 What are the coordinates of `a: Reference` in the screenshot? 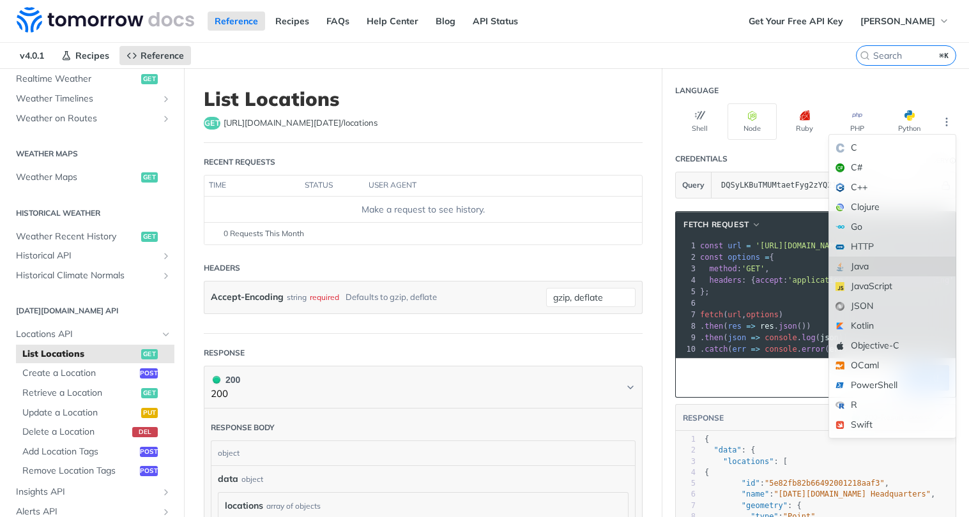 It's located at (155, 56).